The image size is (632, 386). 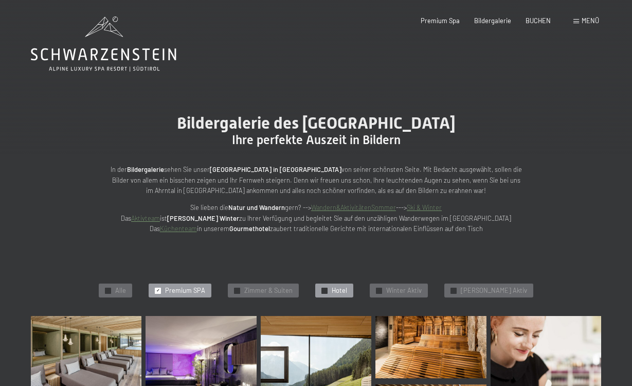 What do you see at coordinates (257, 207) in the screenshot?
I see `strong: Natur und Wandern` at bounding box center [257, 207].